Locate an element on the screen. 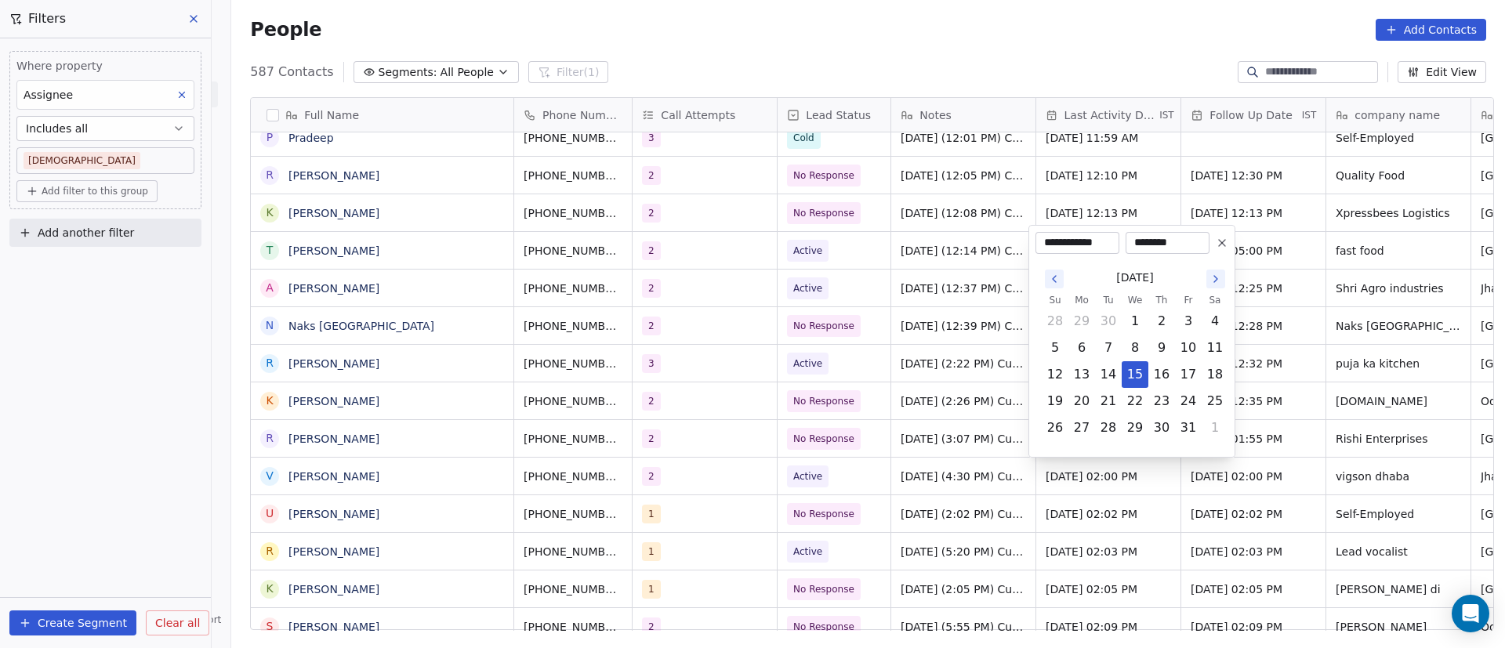 The image size is (1505, 648). button: Friday, October 10th, 2025 is located at coordinates (1188, 348).